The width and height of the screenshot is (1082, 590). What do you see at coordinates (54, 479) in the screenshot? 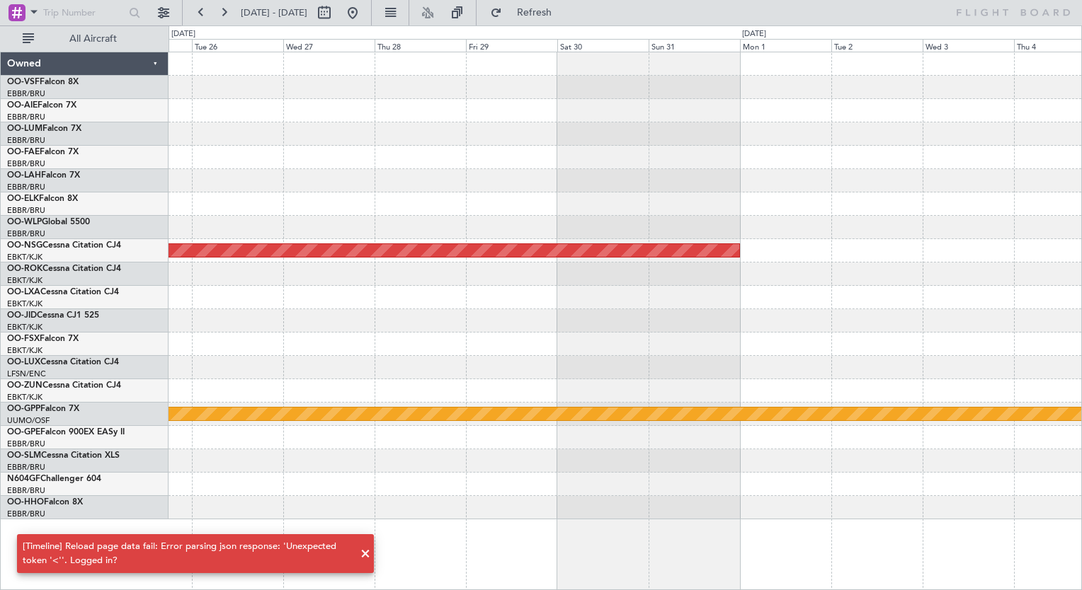
I see `a: N604GFChallenger 604` at bounding box center [54, 479].